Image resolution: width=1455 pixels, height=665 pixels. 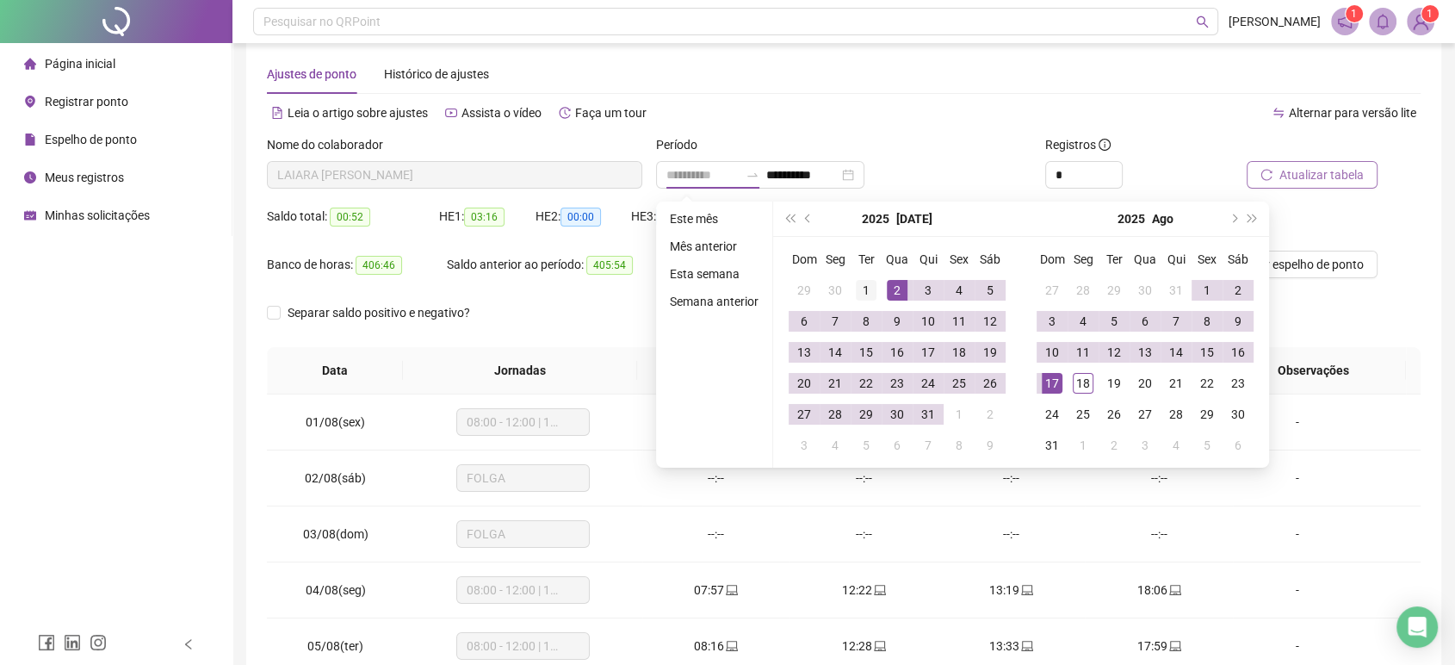 I want to click on span: 08:00 - 12:00 | 13:00 - 17:00, so click(x=522, y=422).